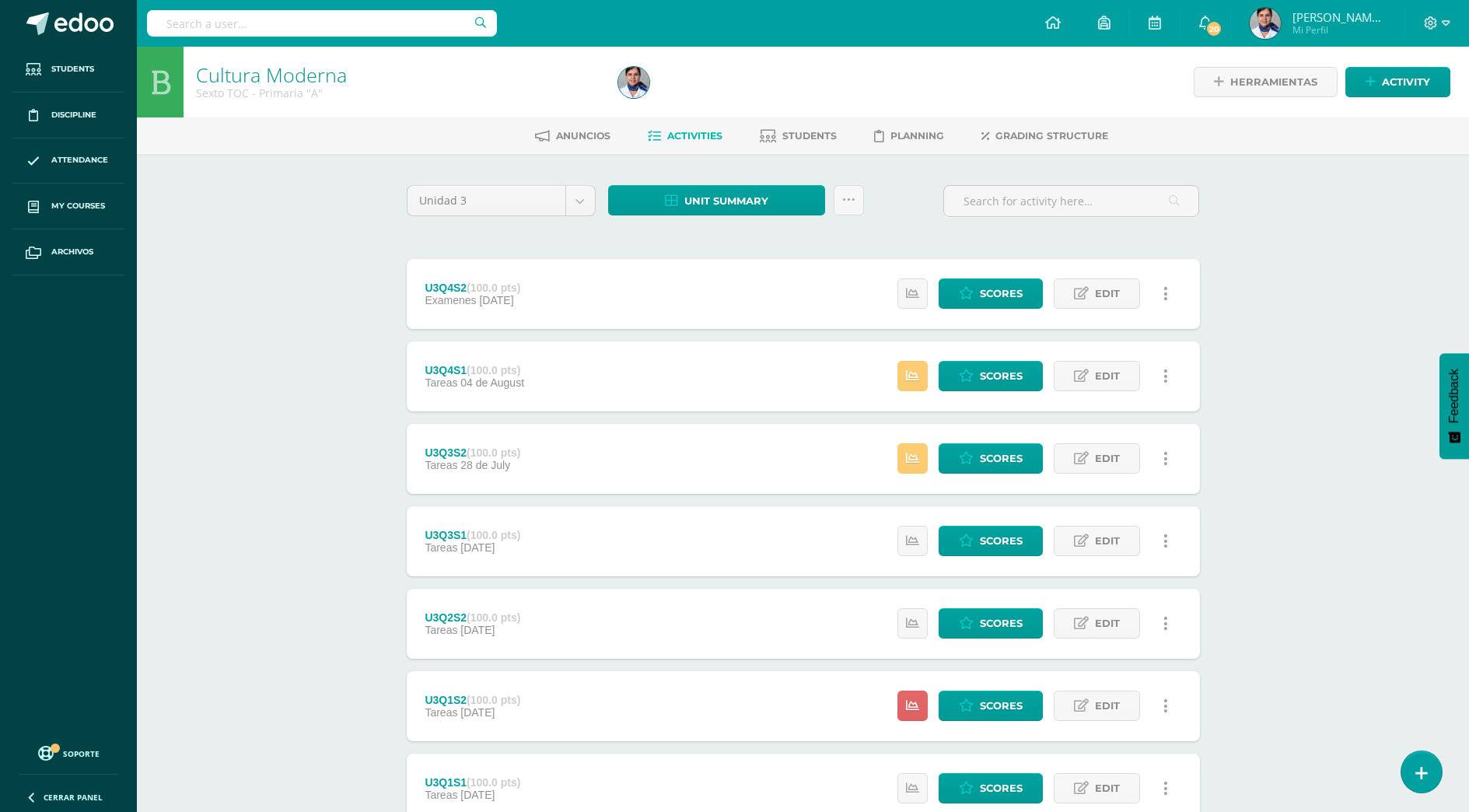 This screenshot has width=1469, height=812. Describe the element at coordinates (1071, 201) in the screenshot. I see `input: Search for activity here…` at that location.